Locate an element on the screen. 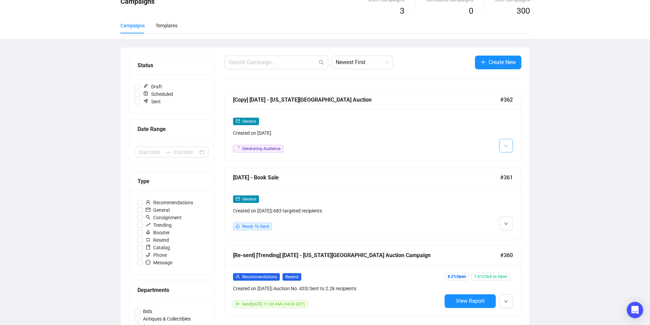 This screenshot has width=650, height=325. span: 0 is located at coordinates (471, 11).